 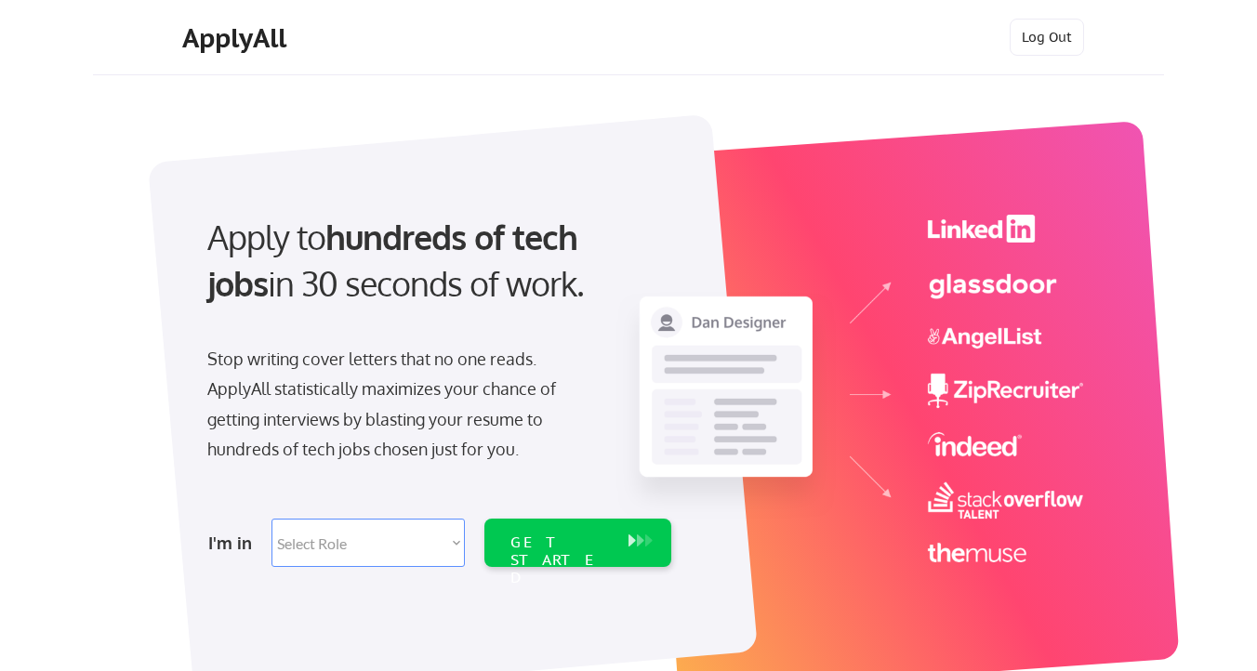 I want to click on div: GET STARTED, so click(x=560, y=561).